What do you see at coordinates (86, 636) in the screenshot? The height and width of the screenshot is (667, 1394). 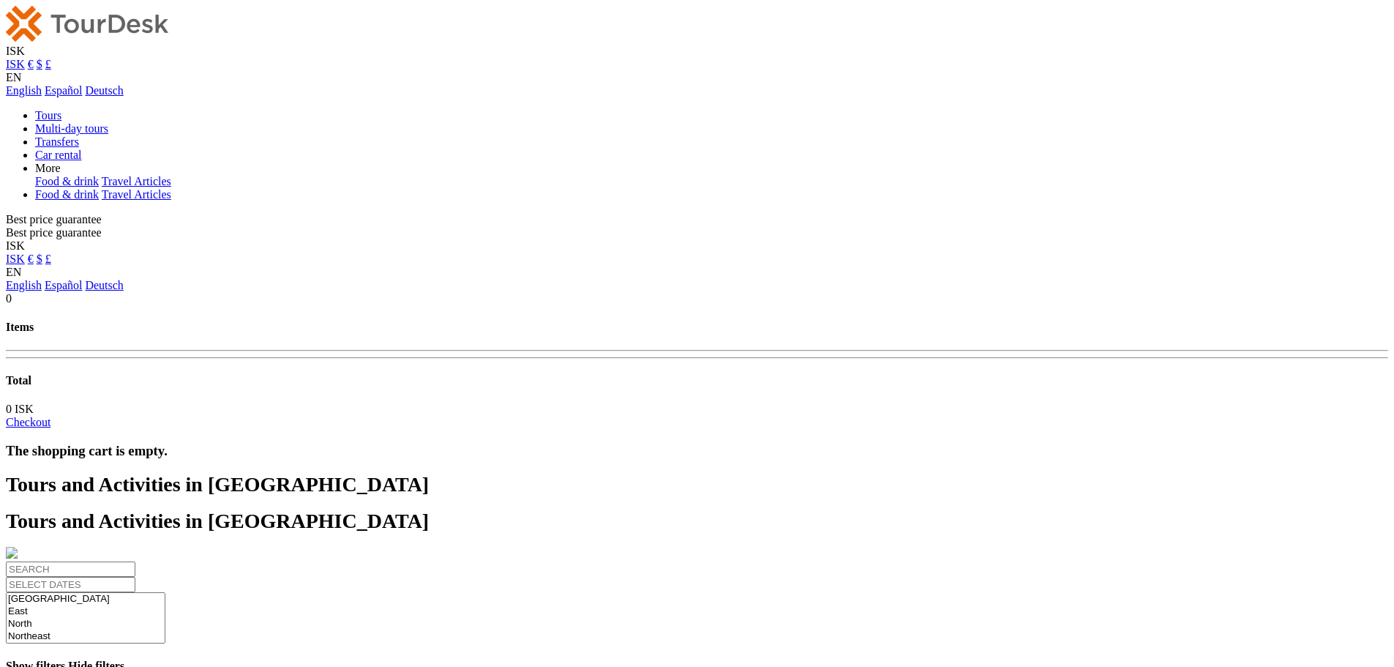 I see `option: Northeast` at bounding box center [86, 636].